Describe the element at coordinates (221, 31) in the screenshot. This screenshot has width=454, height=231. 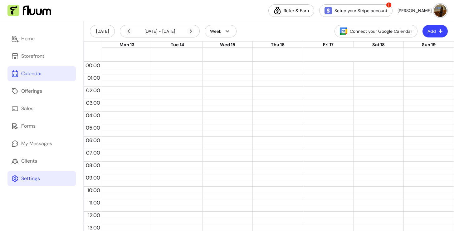
I see `button: Week` at that location.